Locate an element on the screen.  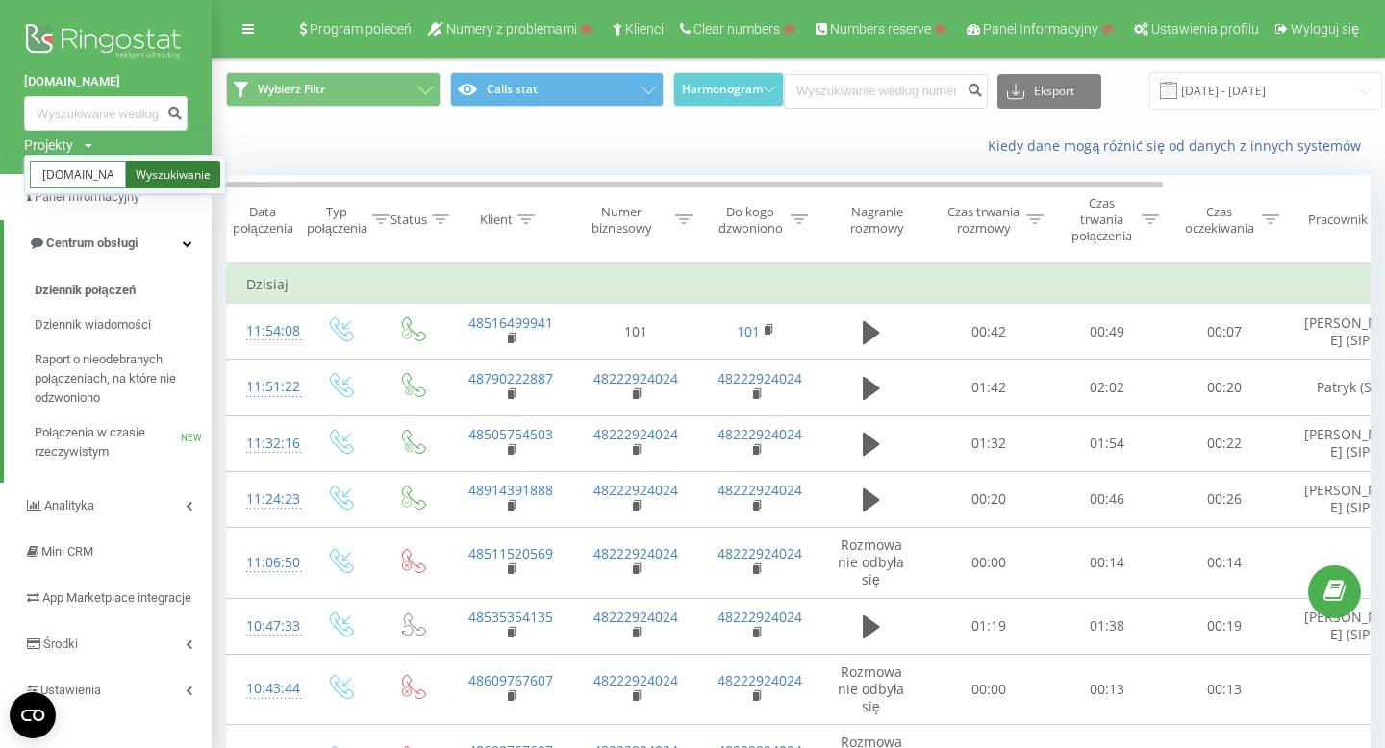
div: Numer biznesowy is located at coordinates (622, 220).